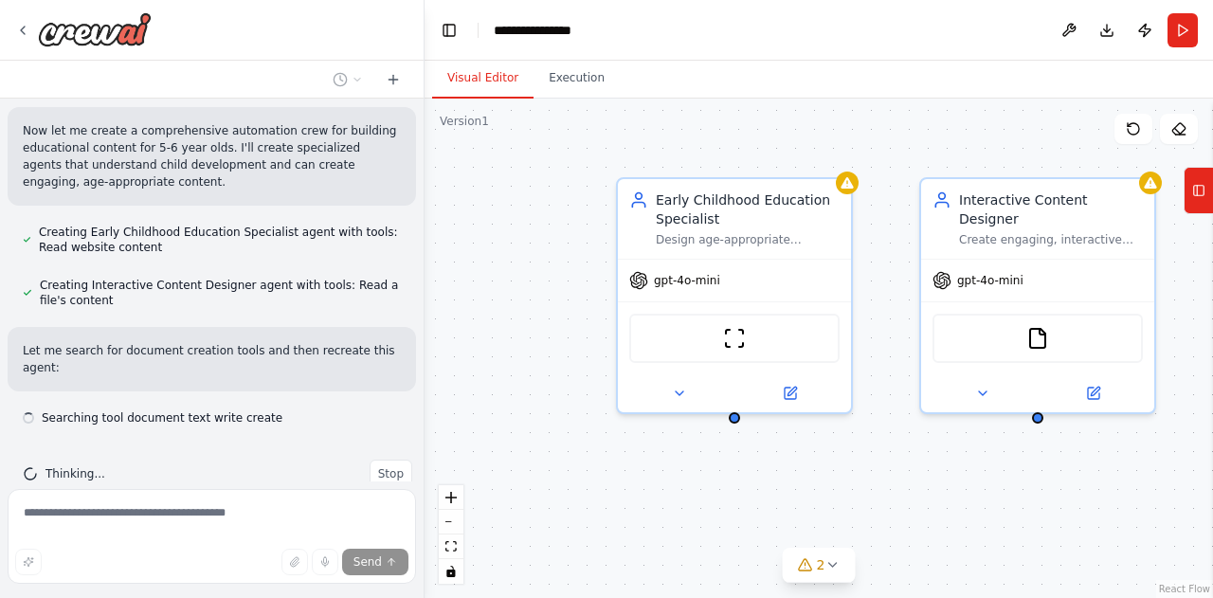 Image resolution: width=1213 pixels, height=598 pixels. What do you see at coordinates (28, 562) in the screenshot?
I see `button: Improve this prompt` at bounding box center [28, 562].